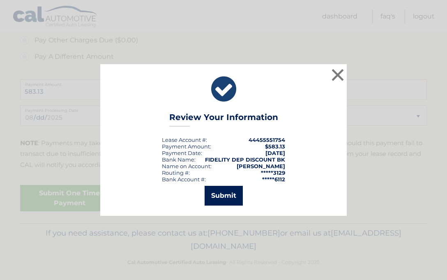  What do you see at coordinates (245, 159) in the screenshot?
I see `strong: FIDELITY DEP DISCOUNT BK` at bounding box center [245, 159].